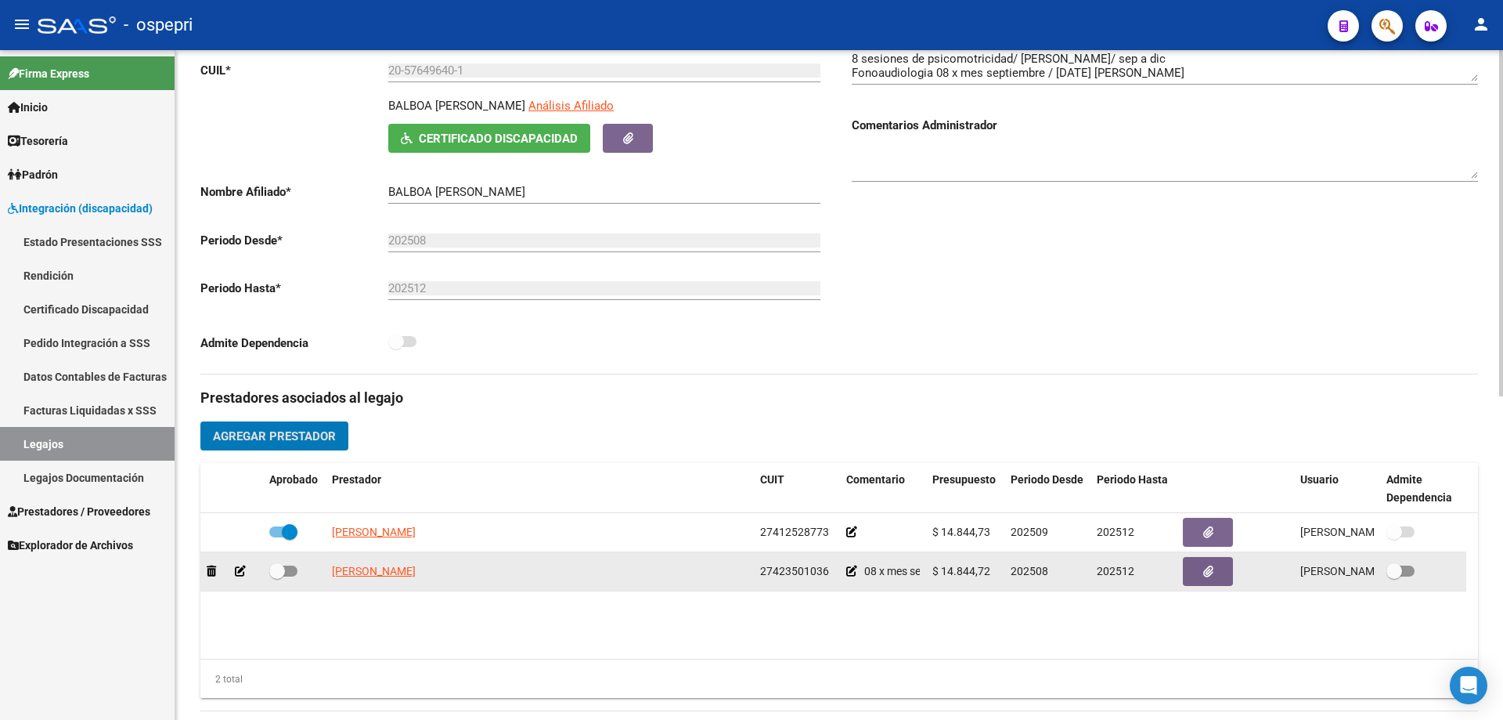  I want to click on span: Periodo Desde, so click(1047, 479).